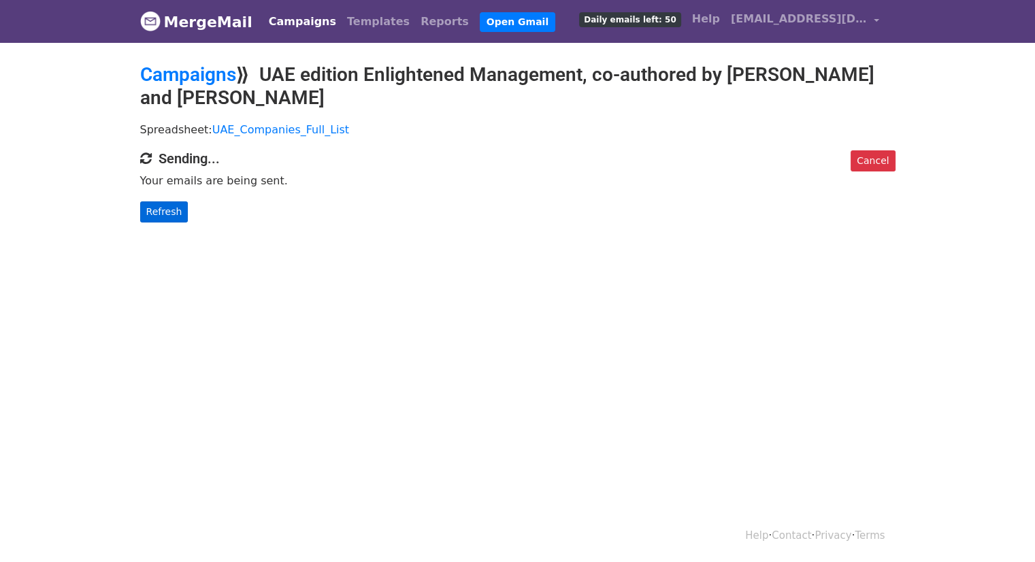  Describe the element at coordinates (280, 129) in the screenshot. I see `a: UAE_Companies_Full_List` at that location.